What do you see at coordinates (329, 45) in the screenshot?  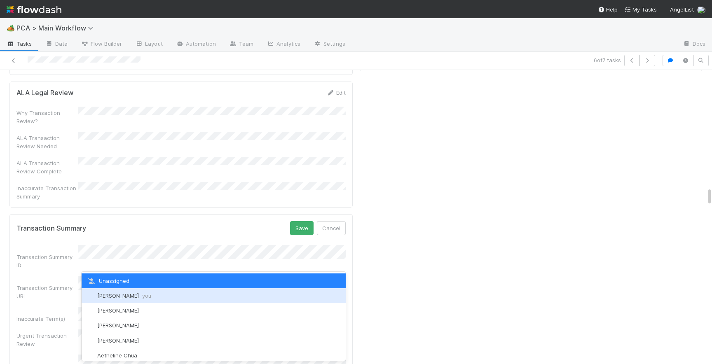 I see `a: Settings` at bounding box center [329, 45].